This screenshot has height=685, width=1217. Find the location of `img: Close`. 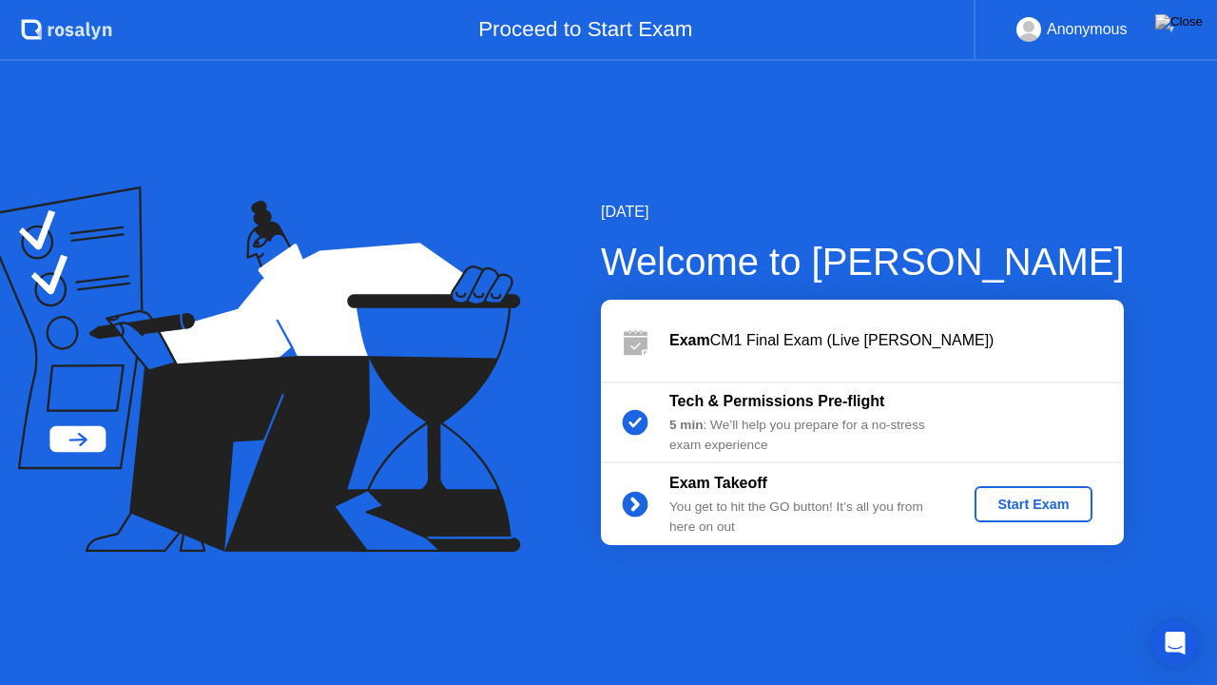

img: Close is located at coordinates (1179, 22).